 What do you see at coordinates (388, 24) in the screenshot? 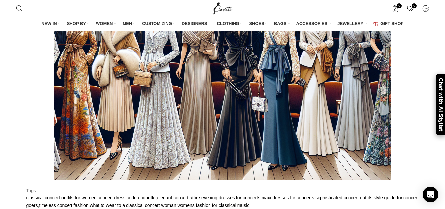
I see `a: GIFT SHOP` at bounding box center [388, 24].